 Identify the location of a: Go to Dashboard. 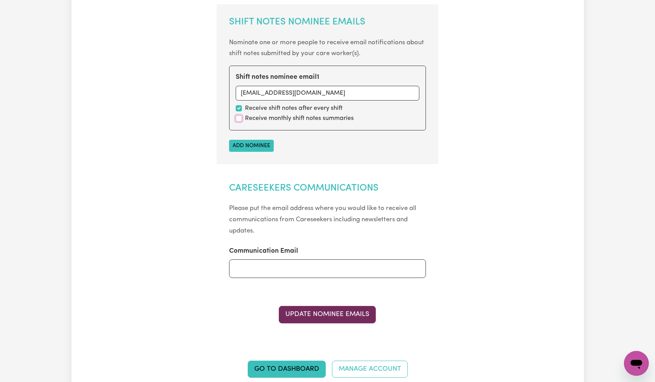
(286, 369).